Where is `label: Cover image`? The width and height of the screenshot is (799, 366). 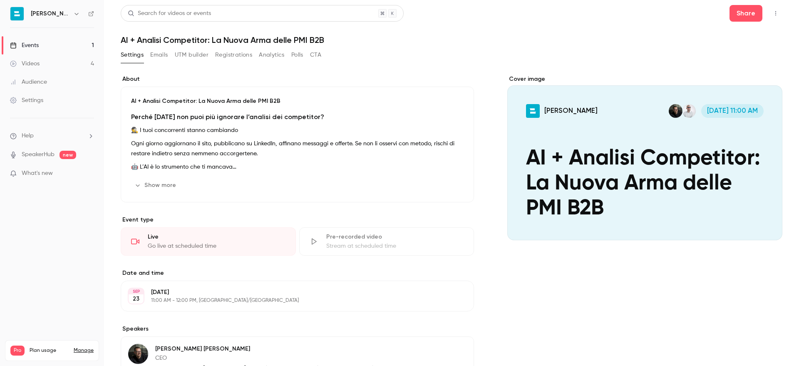 label: Cover image is located at coordinates (645, 79).